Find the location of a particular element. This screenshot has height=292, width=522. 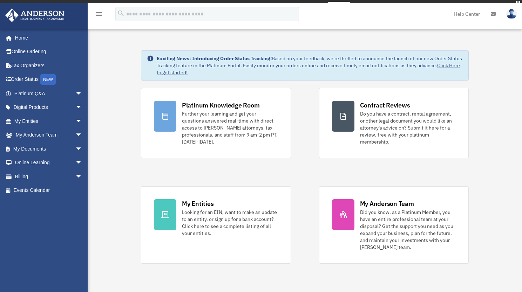

a: Online Learningarrow_drop_down is located at coordinates (49, 163).